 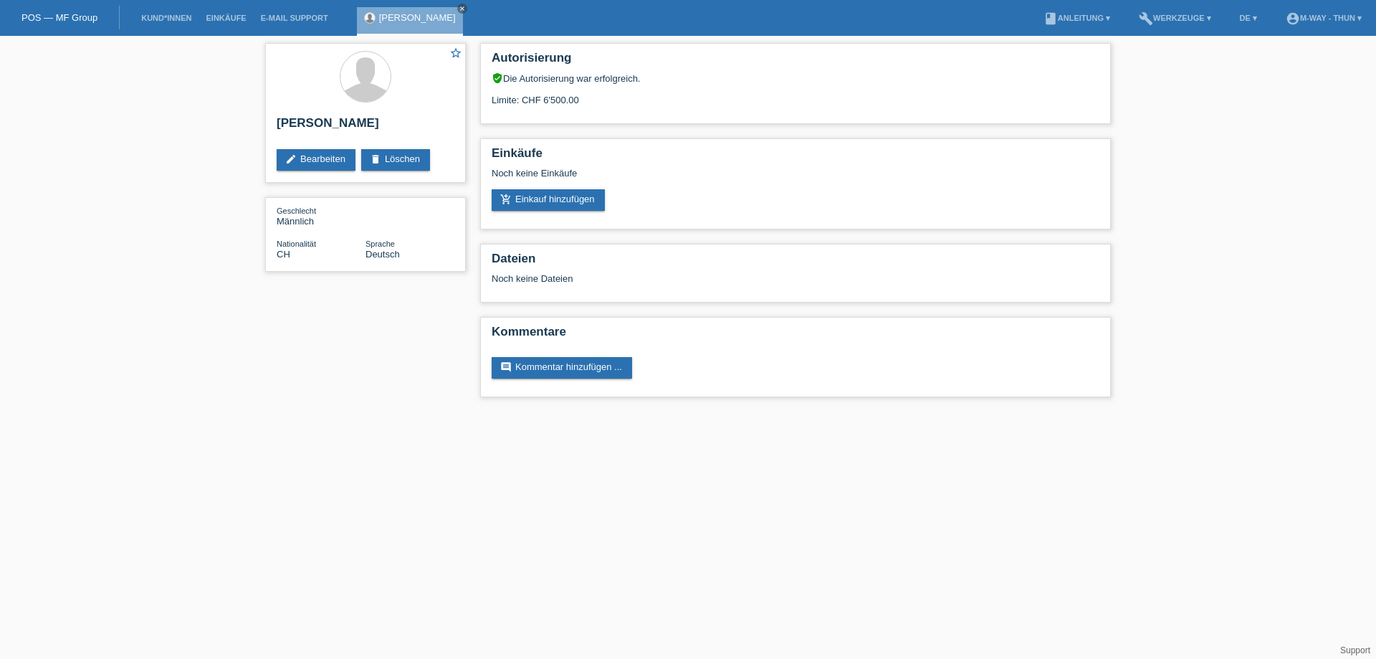 I want to click on div: Die Autorisierung war erfolgreich., so click(x=796, y=78).